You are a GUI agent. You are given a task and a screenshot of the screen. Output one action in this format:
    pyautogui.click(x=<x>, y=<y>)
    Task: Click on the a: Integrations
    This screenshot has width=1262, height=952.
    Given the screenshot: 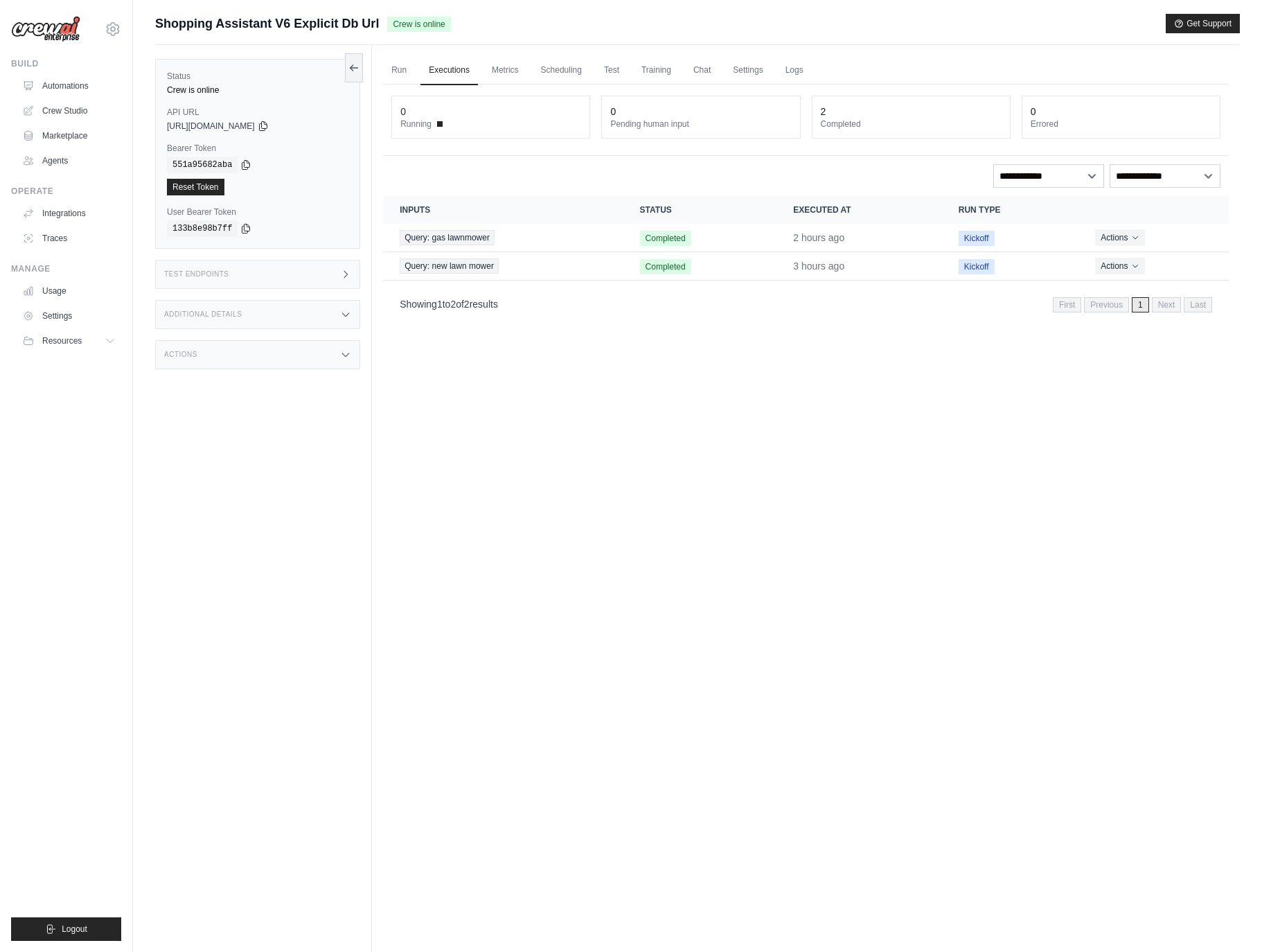 What is the action you would take?
    pyautogui.click(x=69, y=213)
    